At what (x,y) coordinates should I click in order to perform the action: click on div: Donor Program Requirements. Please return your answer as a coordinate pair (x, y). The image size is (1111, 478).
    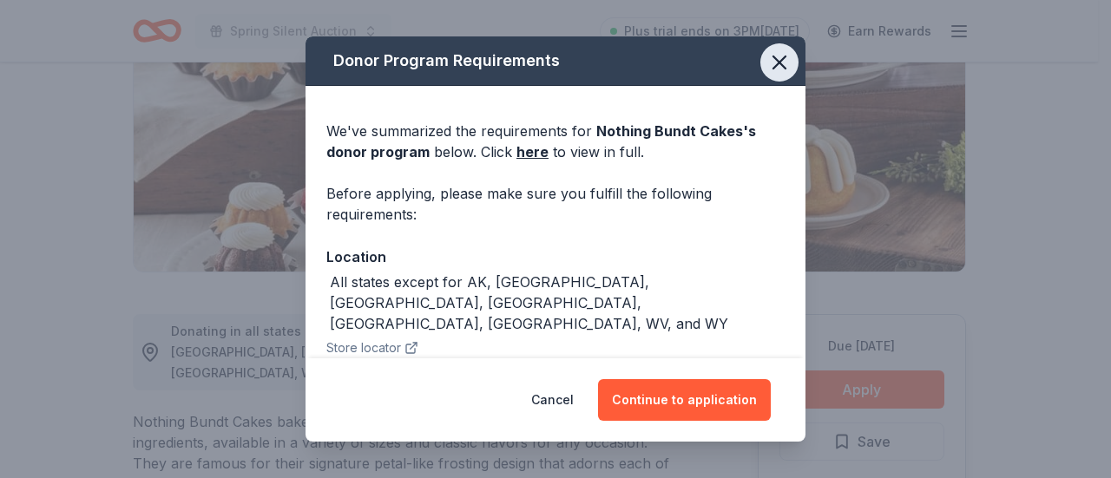
    Looking at the image, I should click on (556, 61).